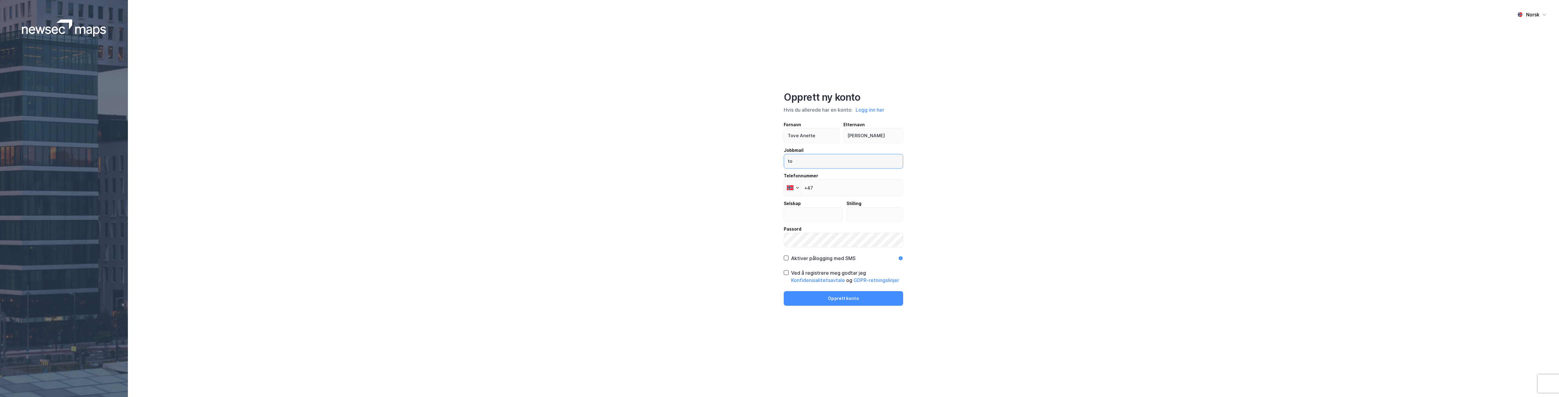 The image size is (1559, 397). Describe the element at coordinates (844, 150) in the screenshot. I see `div: Jobbmail` at that location.